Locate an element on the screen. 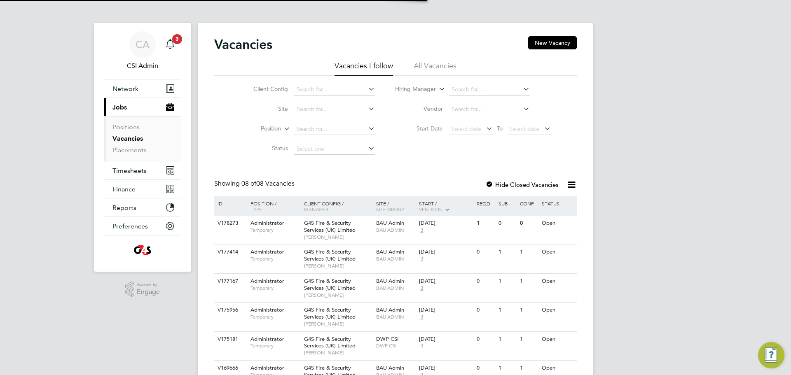 Image resolution: width=791 pixels, height=375 pixels. div: Showing is located at coordinates (255, 184).